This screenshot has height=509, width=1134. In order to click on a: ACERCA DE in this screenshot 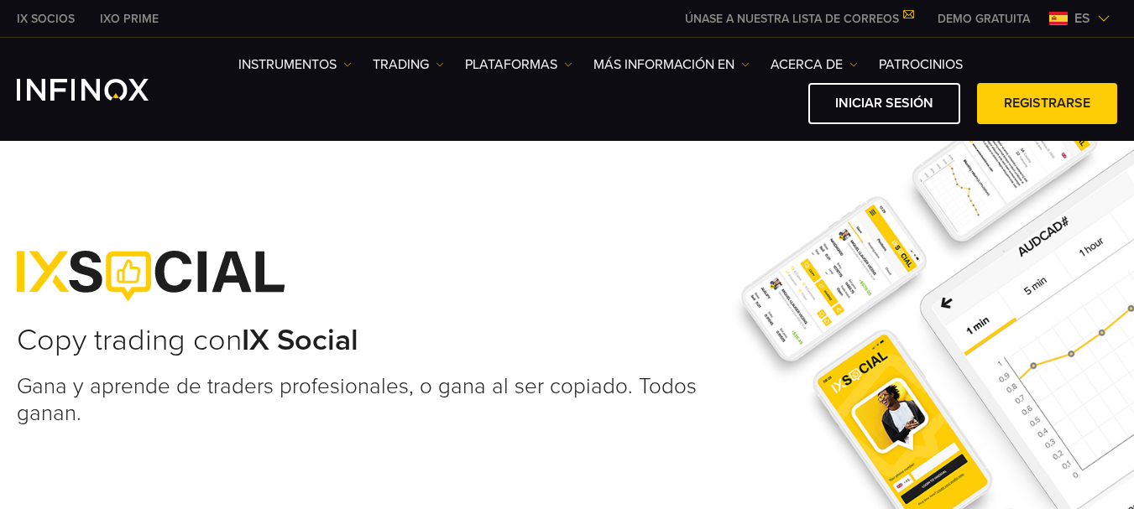, I will do `click(814, 65)`.